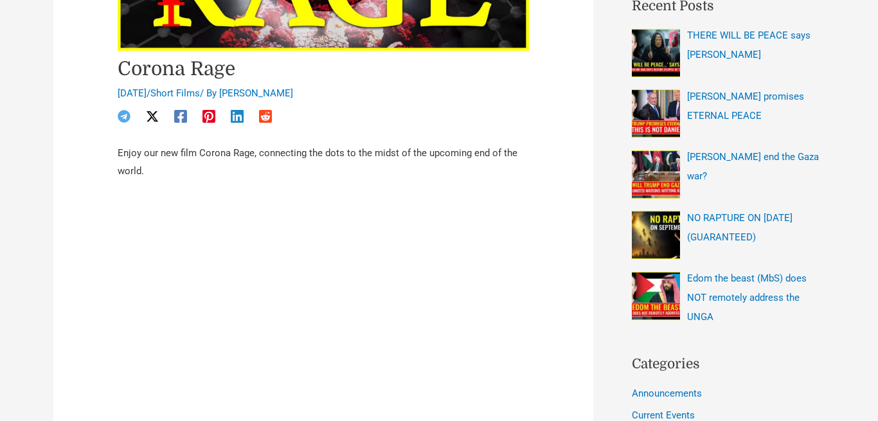 The width and height of the screenshot is (878, 421). Describe the element at coordinates (265, 116) in the screenshot. I see `a: Reddit` at that location.